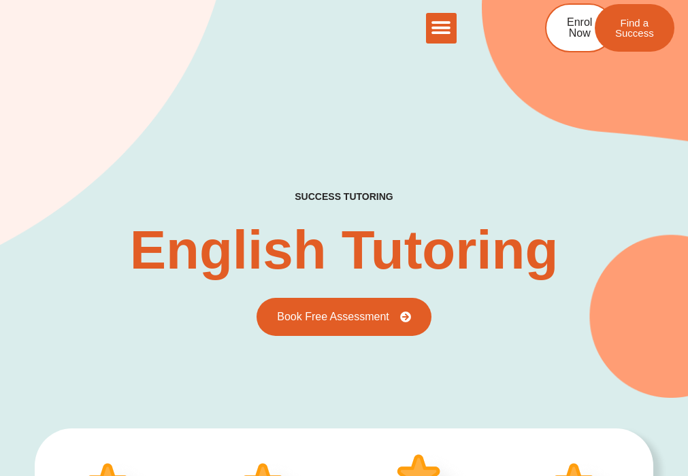 The image size is (688, 476). What do you see at coordinates (634, 28) in the screenshot?
I see `span: Find a Success` at bounding box center [634, 28].